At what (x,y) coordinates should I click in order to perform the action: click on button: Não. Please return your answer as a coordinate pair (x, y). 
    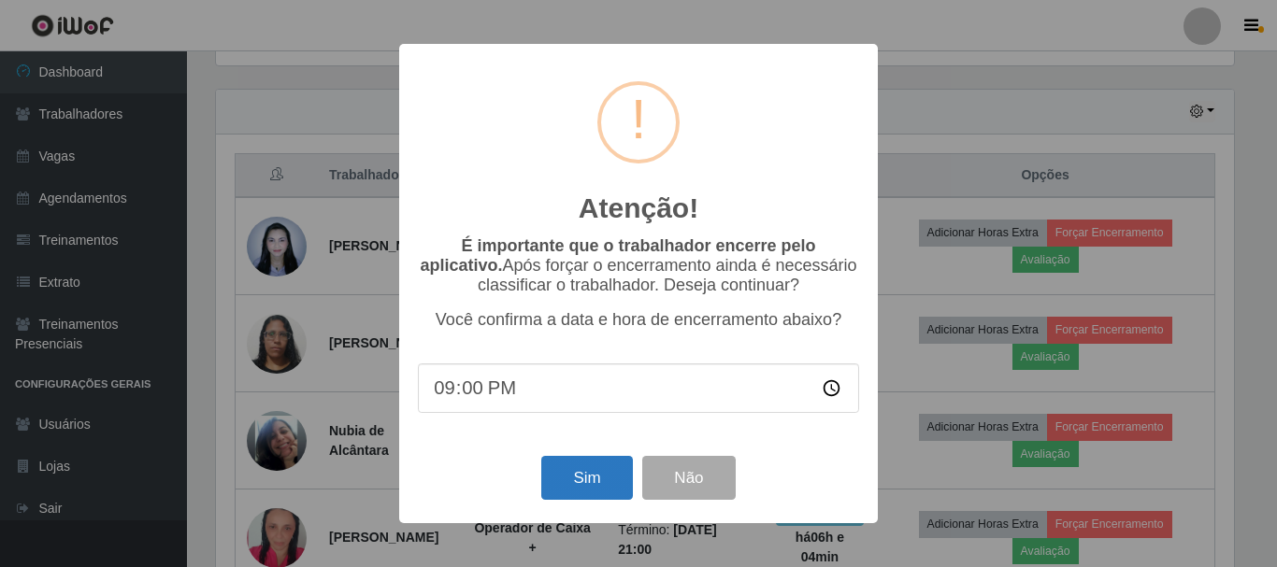
    Looking at the image, I should click on (688, 478).